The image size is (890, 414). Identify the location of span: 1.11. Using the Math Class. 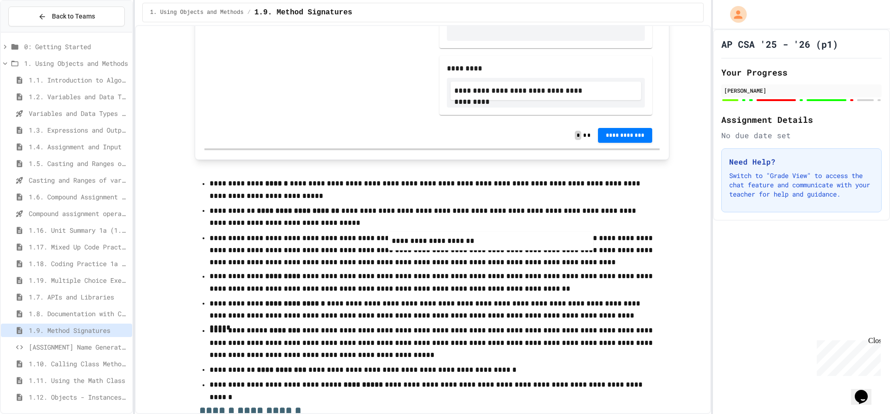
(78, 380).